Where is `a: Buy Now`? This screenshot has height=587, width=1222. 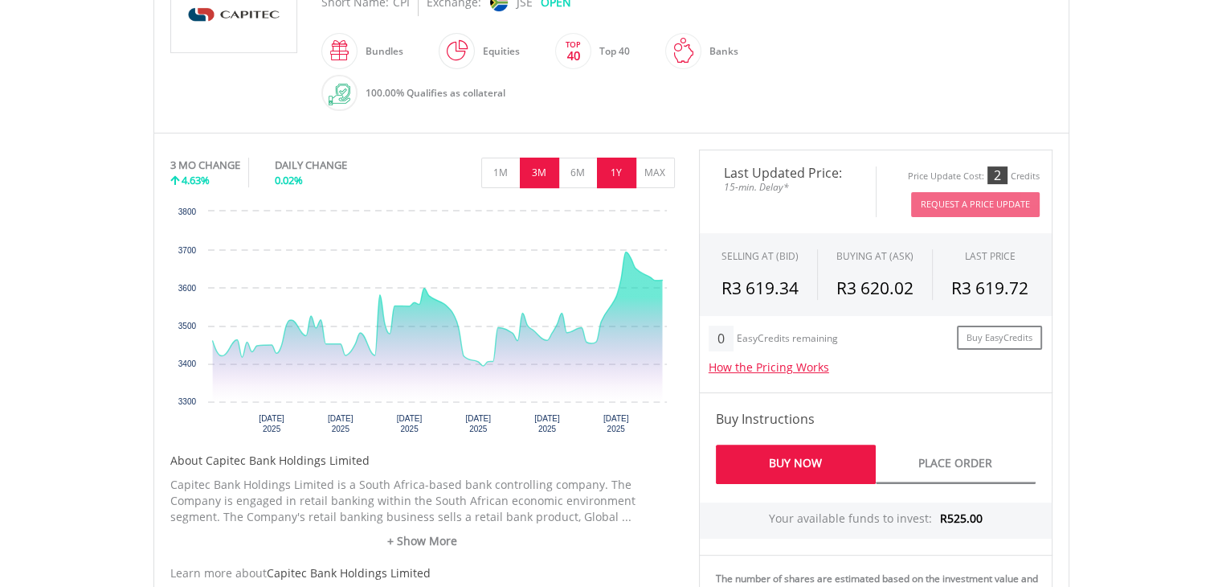
a: Buy Now is located at coordinates (796, 464).